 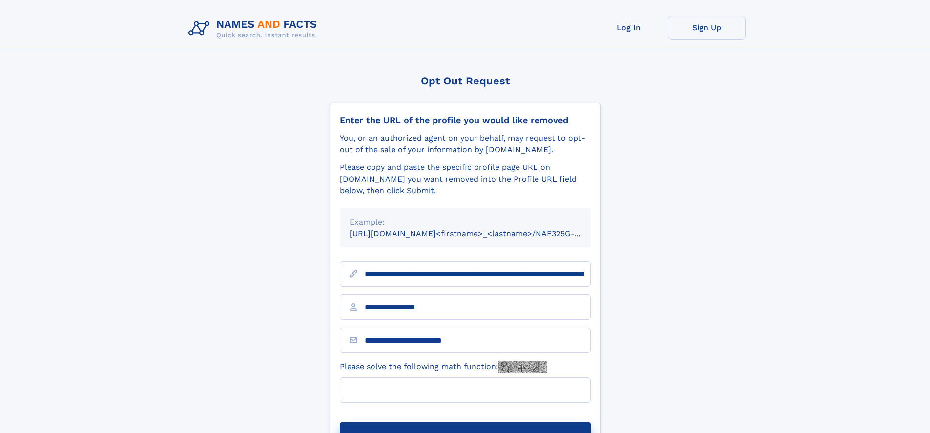 What do you see at coordinates (255, 29) in the screenshot?
I see `img: Logo Names and Facts` at bounding box center [255, 29].